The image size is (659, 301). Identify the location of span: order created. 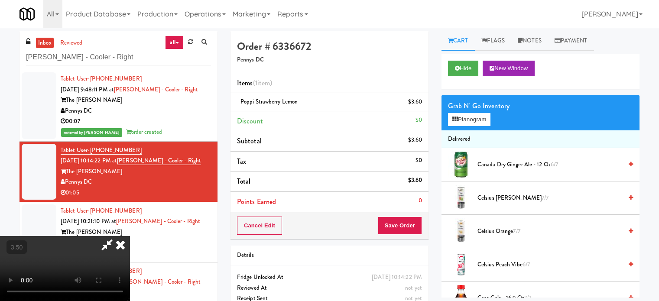
(144, 132).